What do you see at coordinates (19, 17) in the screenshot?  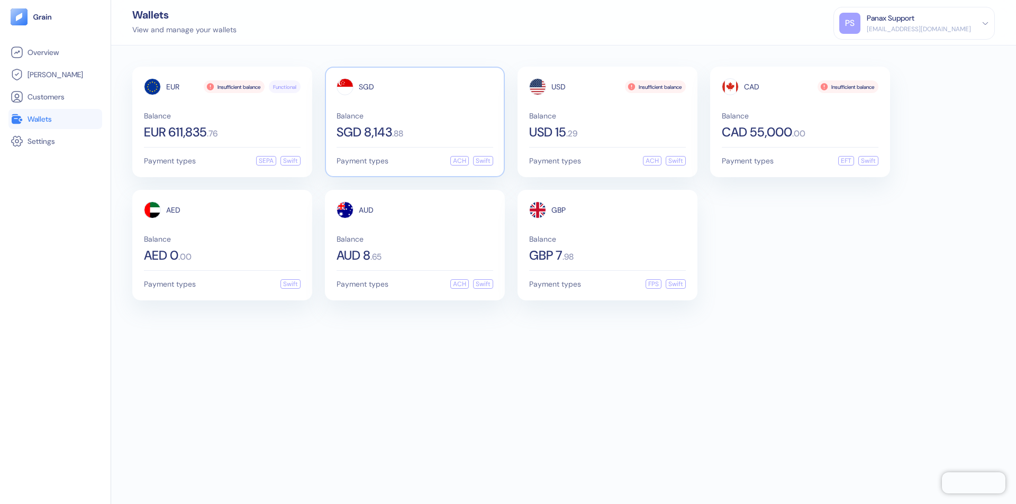 I see `img: logo-tablet-V2.svg` at bounding box center [19, 17].